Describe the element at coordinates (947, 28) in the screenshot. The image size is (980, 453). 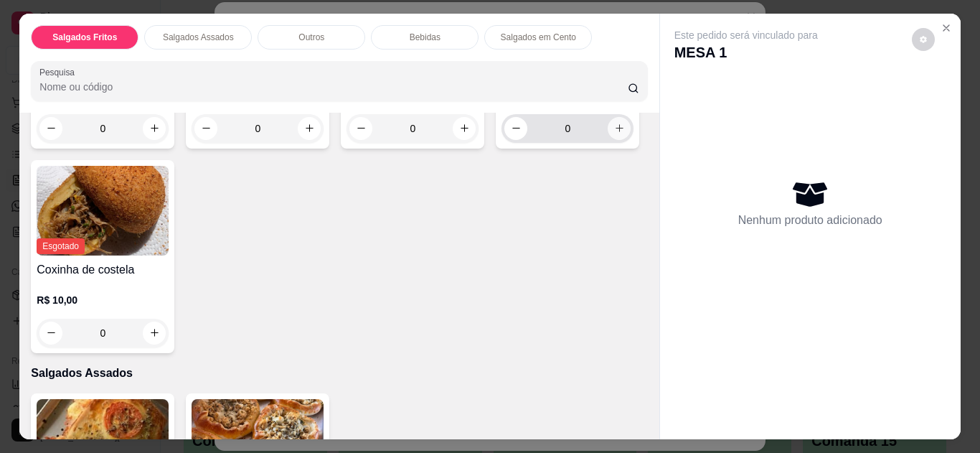
I see `button: Close` at that location.